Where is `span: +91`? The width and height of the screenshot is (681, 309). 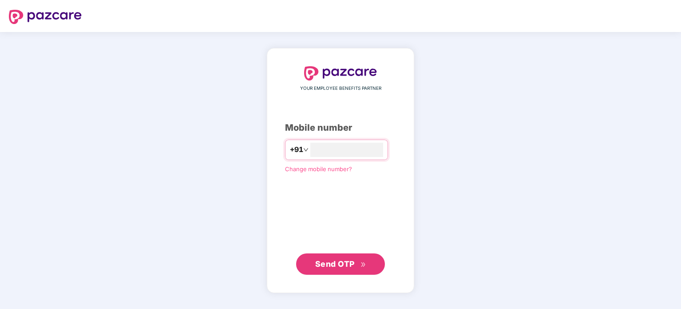
span: +91 is located at coordinates (297, 149).